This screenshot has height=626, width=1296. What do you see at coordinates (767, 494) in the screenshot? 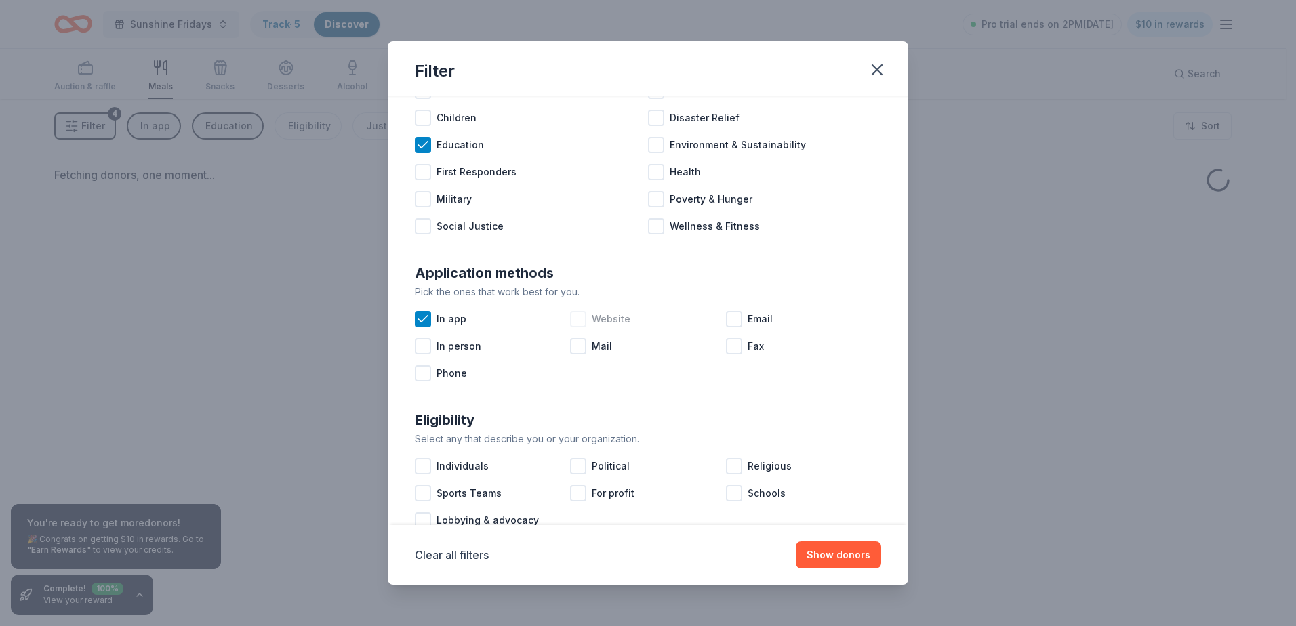
I see `span: Schools` at bounding box center [767, 494].